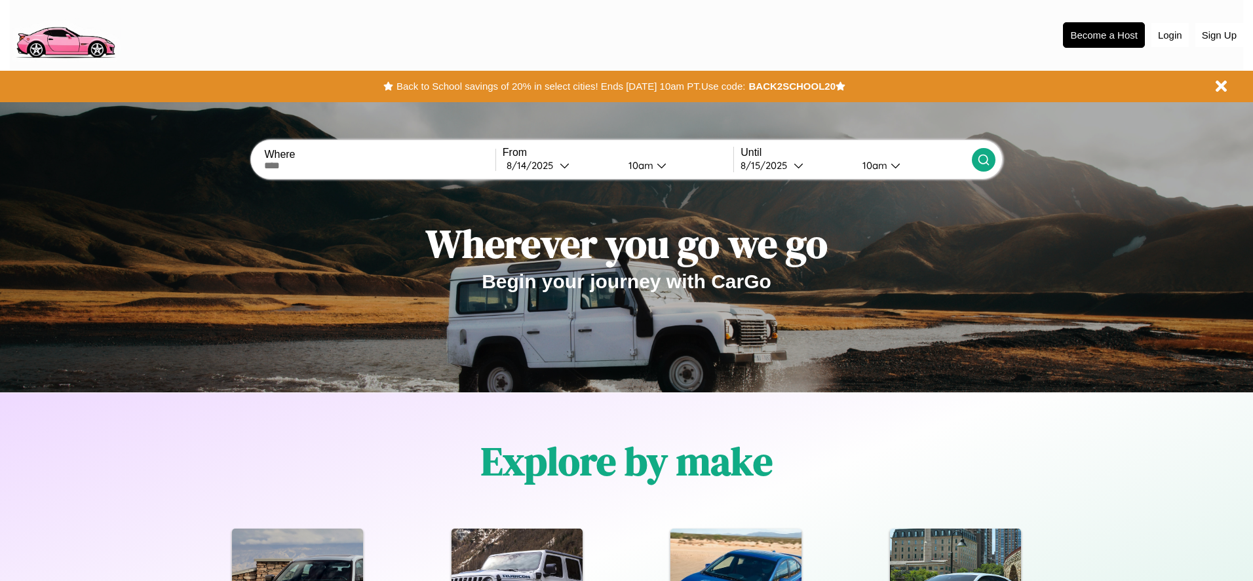 The height and width of the screenshot is (581, 1253). What do you see at coordinates (1170, 35) in the screenshot?
I see `button: Login` at bounding box center [1170, 35].